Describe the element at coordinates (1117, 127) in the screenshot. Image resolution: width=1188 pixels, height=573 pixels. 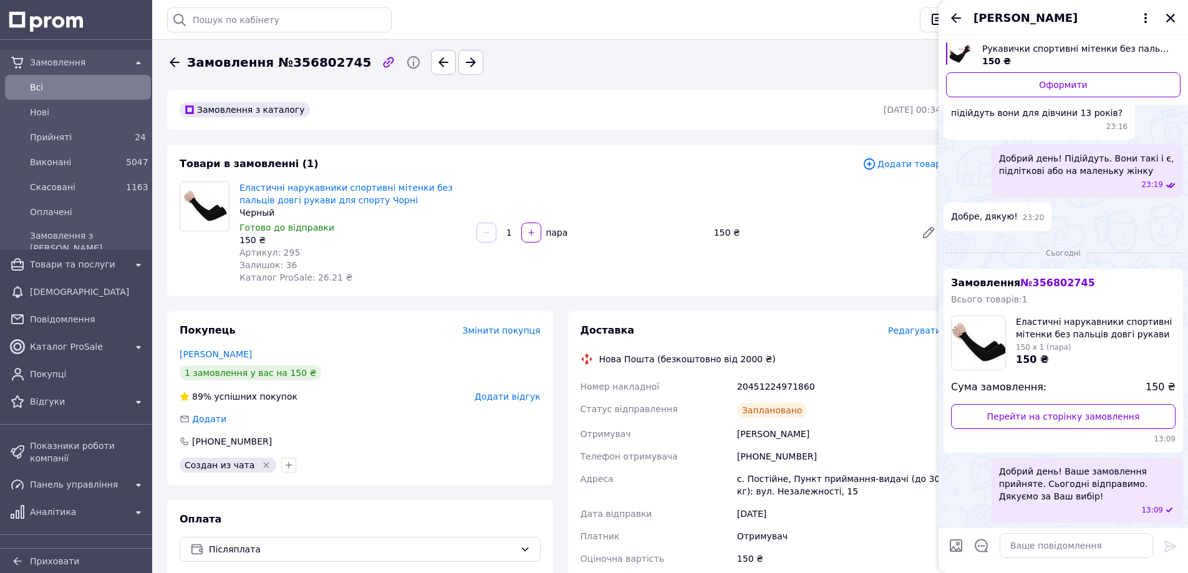
I see `span: 23:16 09.11.2024` at that location.